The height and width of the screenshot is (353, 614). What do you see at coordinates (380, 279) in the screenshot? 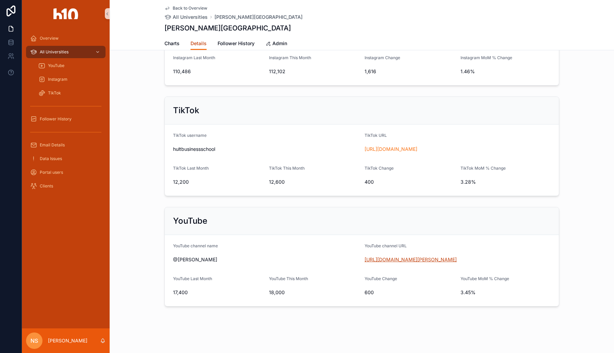
I see `span: YouTube Change` at bounding box center [380, 279].